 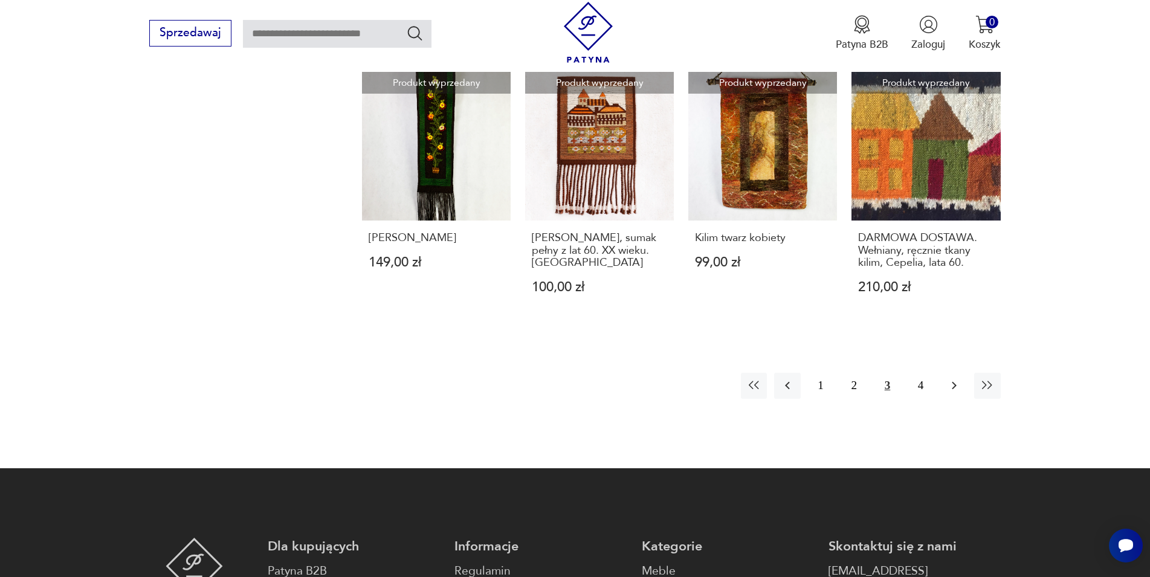 What do you see at coordinates (914, 546) in the screenshot?
I see `p: Skontaktuj się z nami` at bounding box center [914, 546].